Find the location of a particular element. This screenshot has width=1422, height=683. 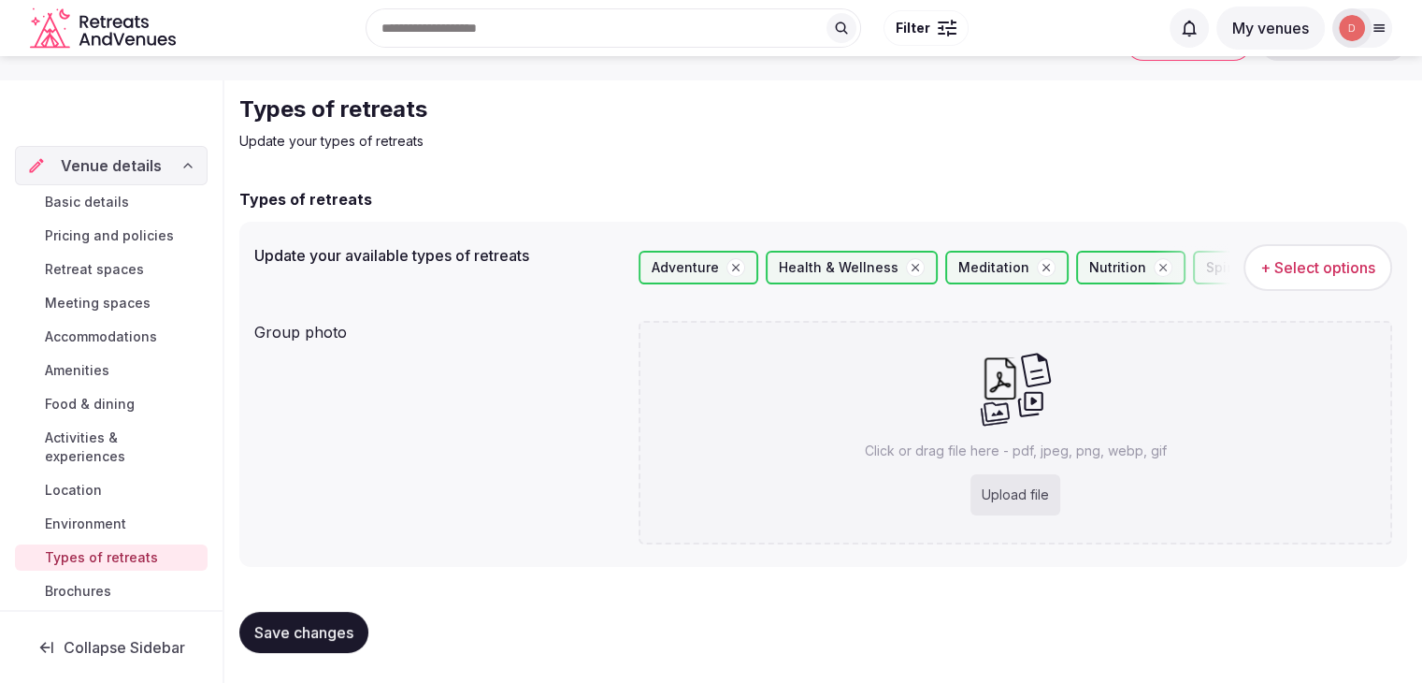

span: Brochures is located at coordinates (78, 591).